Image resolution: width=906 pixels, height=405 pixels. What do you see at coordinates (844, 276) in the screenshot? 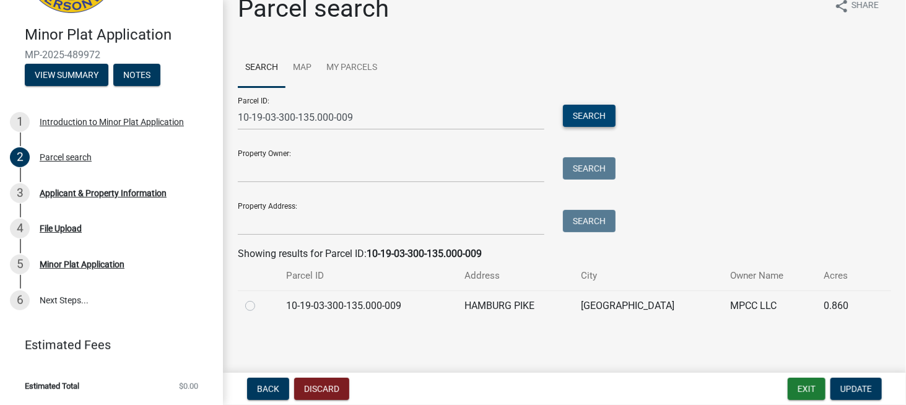
I see `th: Acres` at bounding box center [844, 276].